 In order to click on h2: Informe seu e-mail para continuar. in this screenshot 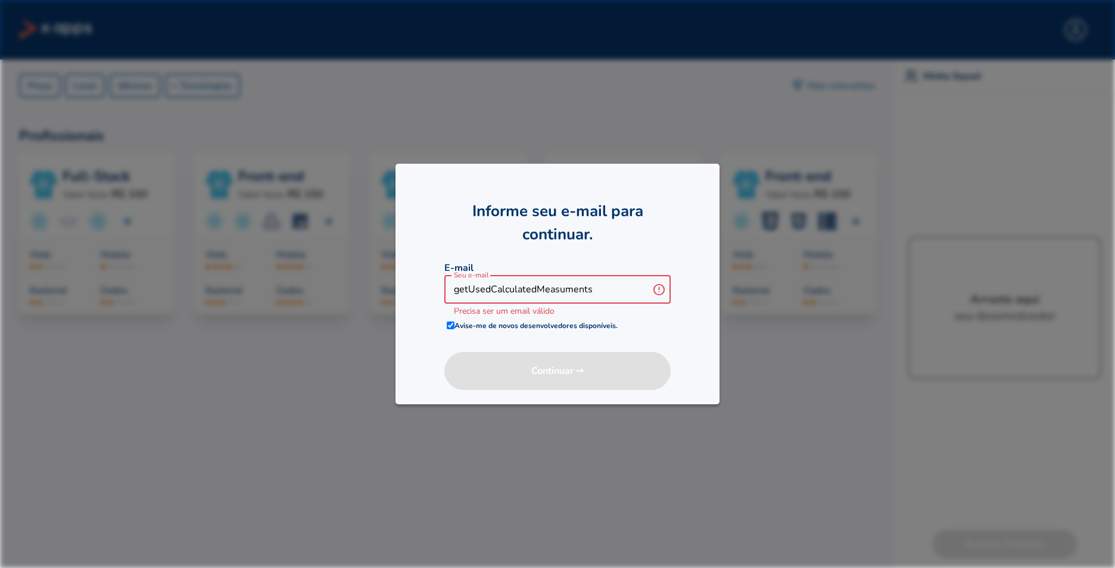, I will do `click(558, 223)`.